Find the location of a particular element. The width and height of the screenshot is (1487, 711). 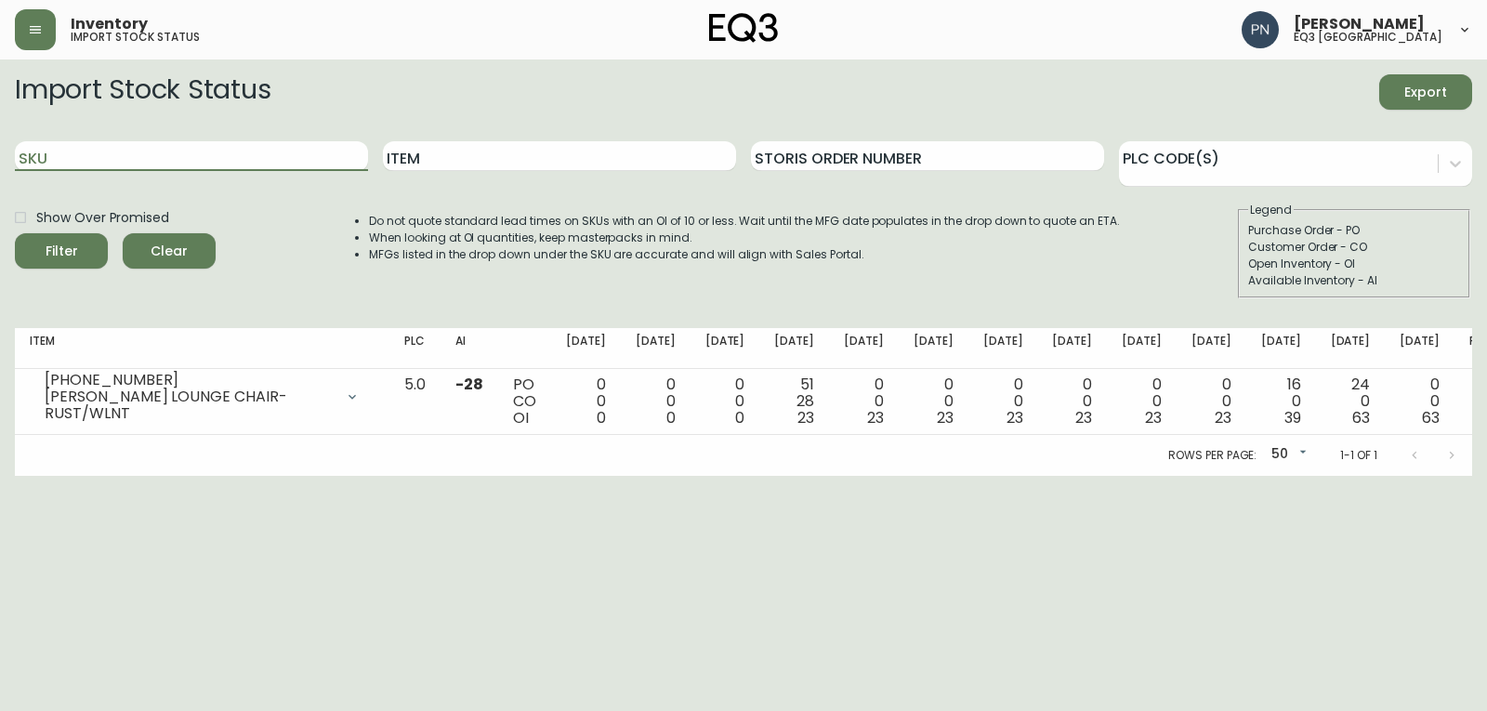

h2: Import Stock Status is located at coordinates (142, 92).